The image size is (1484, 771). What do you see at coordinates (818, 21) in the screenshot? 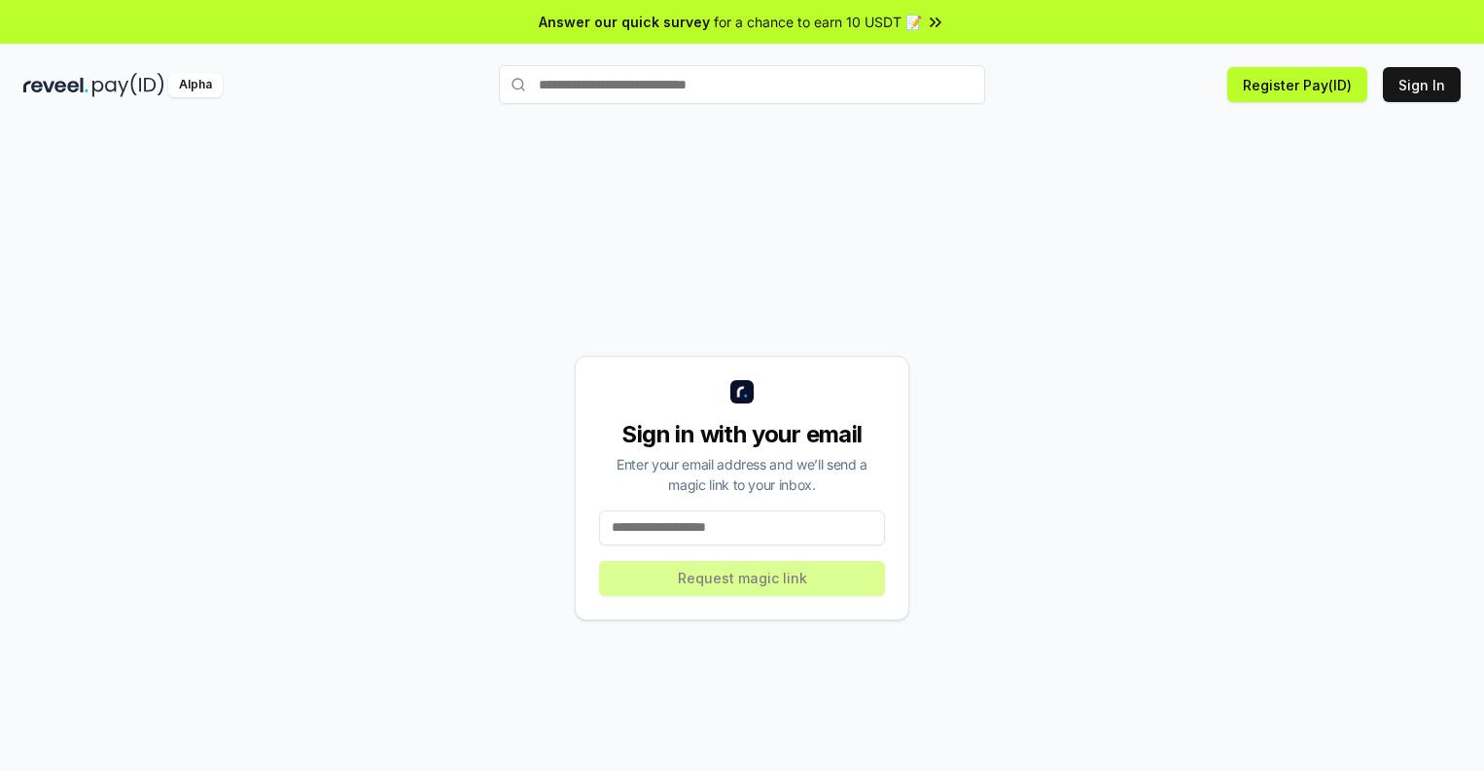
I see `span: for a chance to earn 10 USDT 📝` at bounding box center [818, 21].